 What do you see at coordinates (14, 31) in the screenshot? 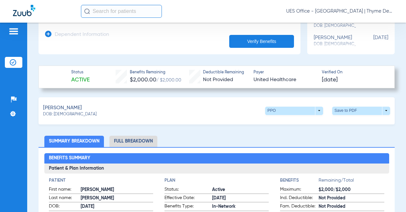
I see `img: hamburger-icon` at bounding box center [14, 31].